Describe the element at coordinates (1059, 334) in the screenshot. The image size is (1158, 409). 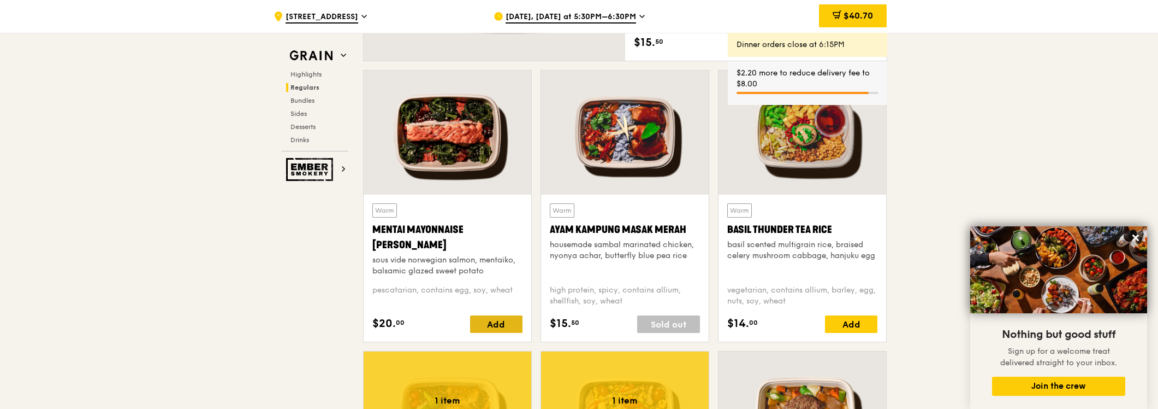
I see `span: Nothing but good stuff` at that location.